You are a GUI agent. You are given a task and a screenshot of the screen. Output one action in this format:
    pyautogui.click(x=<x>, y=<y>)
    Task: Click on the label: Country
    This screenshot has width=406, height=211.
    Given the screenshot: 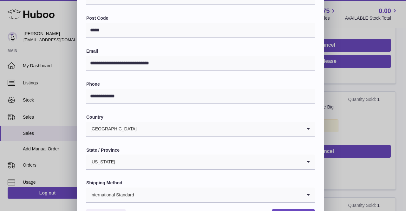 What is the action you would take?
    pyautogui.click(x=200, y=117)
    